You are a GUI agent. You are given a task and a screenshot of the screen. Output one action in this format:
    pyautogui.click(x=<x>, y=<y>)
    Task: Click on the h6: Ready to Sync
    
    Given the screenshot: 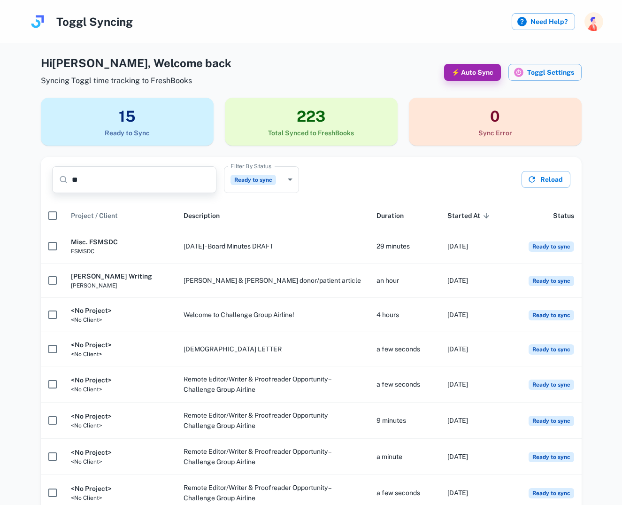 What is the action you would take?
    pyautogui.click(x=127, y=133)
    